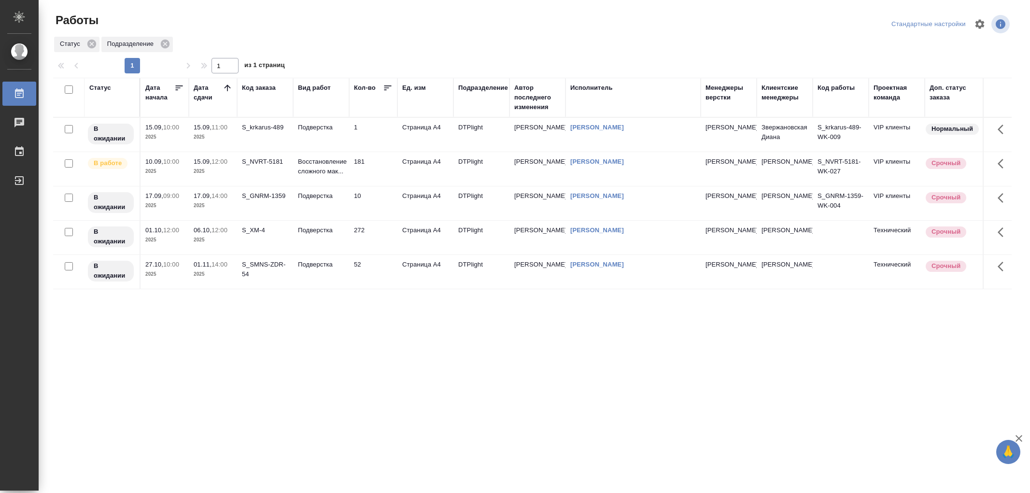 This screenshot has height=493, width=1030. What do you see at coordinates (896, 93) in the screenshot?
I see `div: Проектная команда` at bounding box center [896, 93].